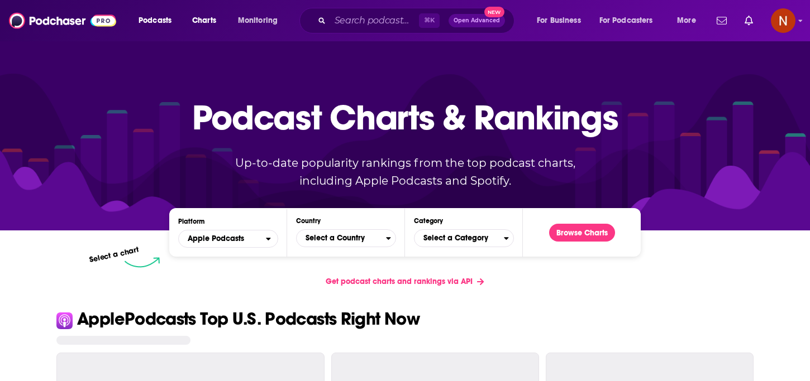 Image resolution: width=810 pixels, height=381 pixels. What do you see at coordinates (64, 321) in the screenshot?
I see `img: Apple Icon` at bounding box center [64, 321].